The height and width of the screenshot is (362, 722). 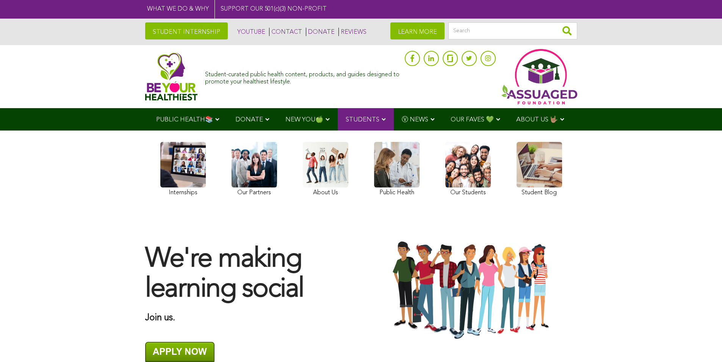 I want to click on div: Student-curated public health content, products, and guides designed to promote your healthiest l..., so click(x=303, y=77).